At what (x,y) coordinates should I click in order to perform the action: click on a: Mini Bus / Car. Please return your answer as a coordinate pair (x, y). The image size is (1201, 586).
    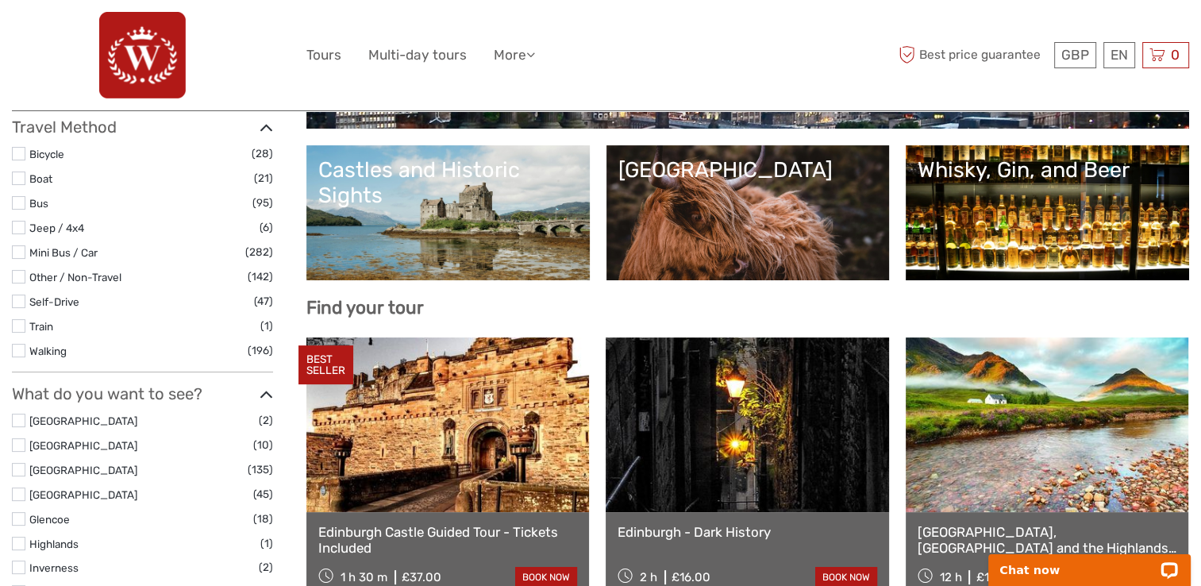
    Looking at the image, I should click on (63, 252).